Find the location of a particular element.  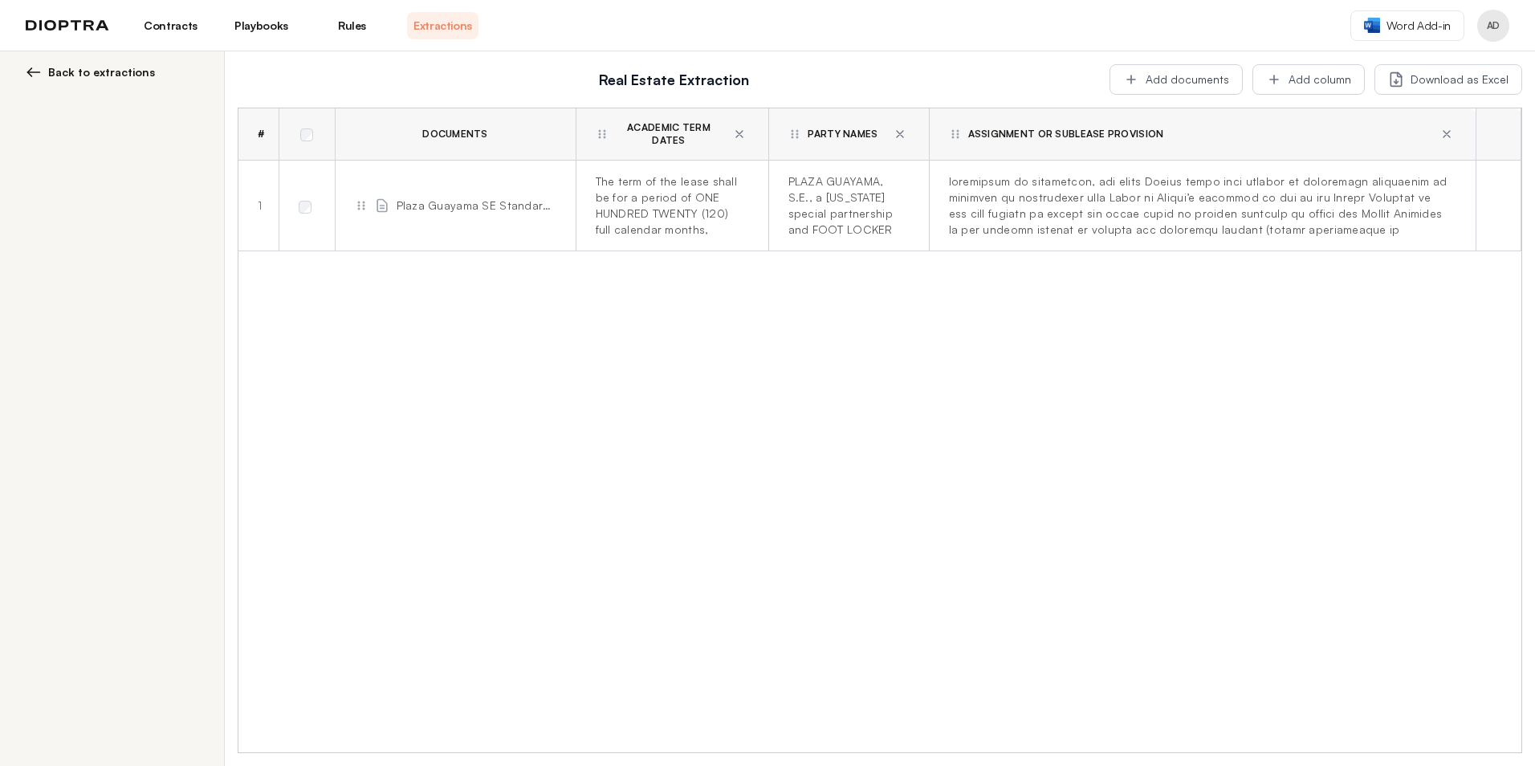

span: Party Names is located at coordinates (843, 134).